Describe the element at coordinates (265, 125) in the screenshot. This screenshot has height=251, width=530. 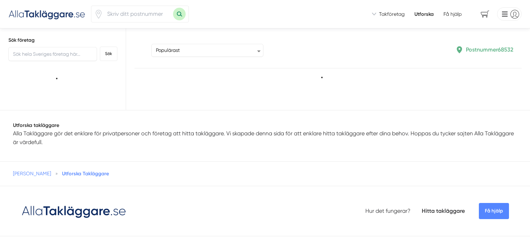
I see `h1: Utforska takläggare` at that location.